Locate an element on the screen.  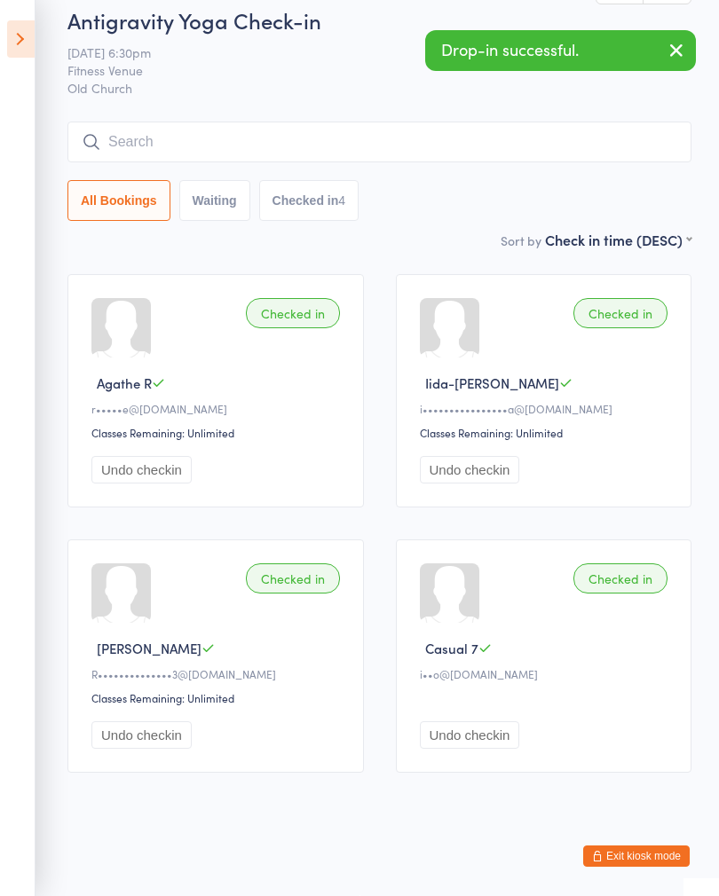
div: Check in time (DESC) is located at coordinates (618, 240).